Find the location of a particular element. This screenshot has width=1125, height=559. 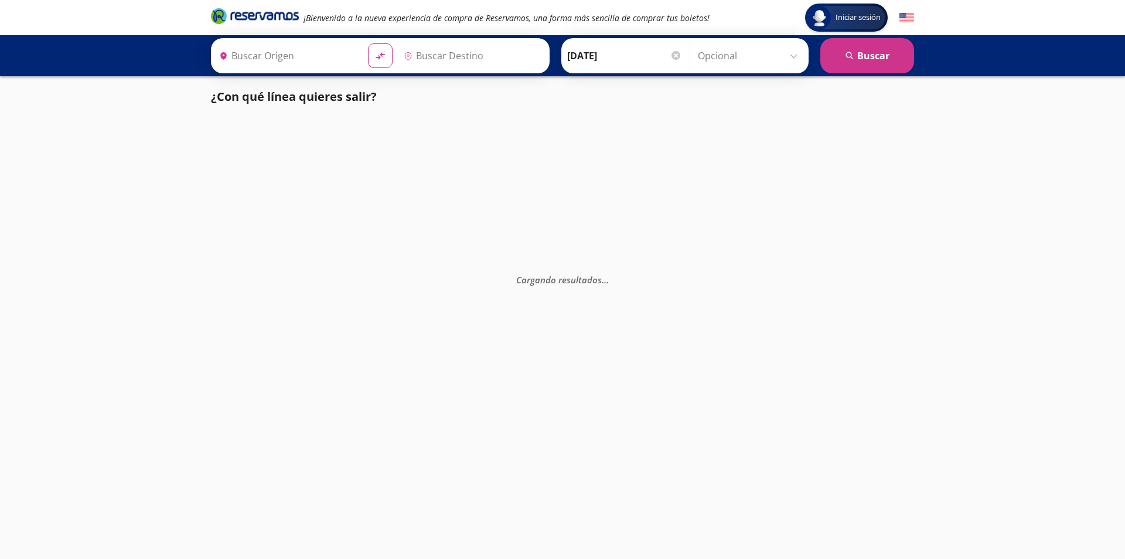

a: Brand Logo is located at coordinates (255, 18).